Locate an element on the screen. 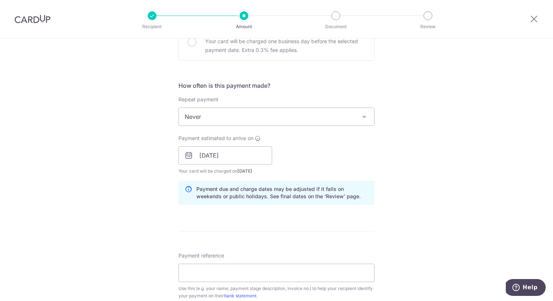 Image resolution: width=553 pixels, height=301 pixels. span: Never is located at coordinates (277, 117).